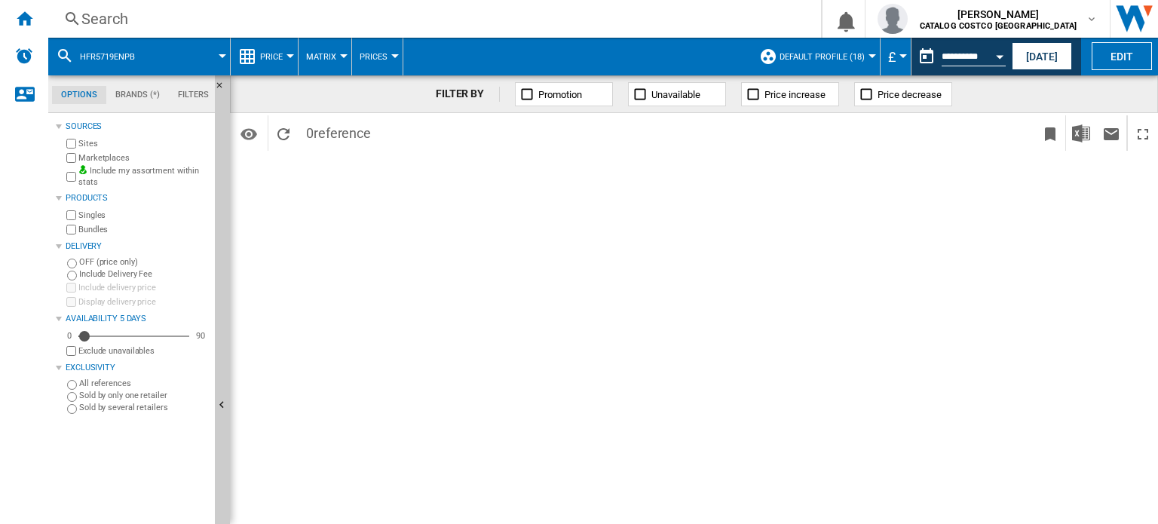  I want to click on span: Price increase, so click(794, 94).